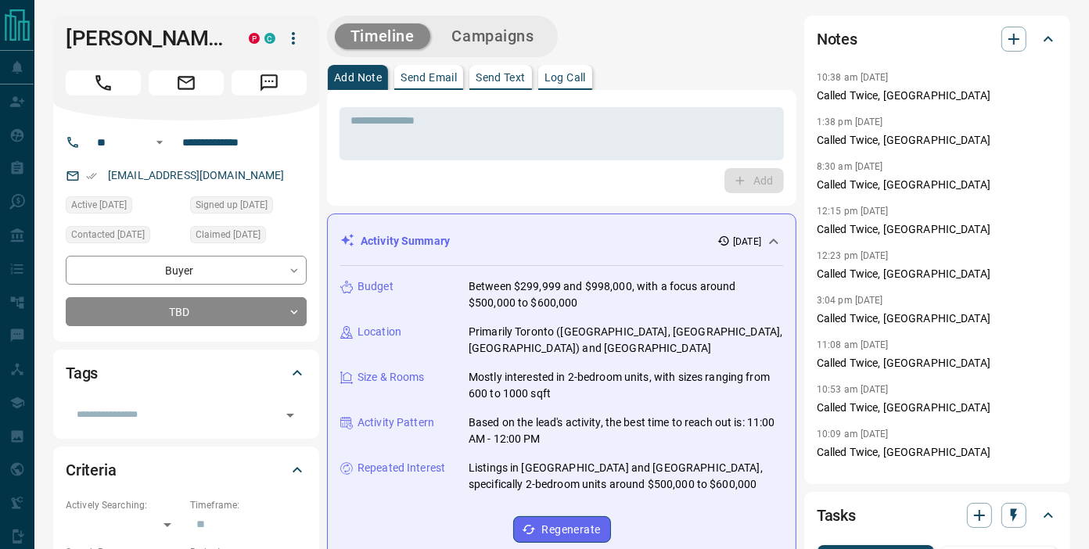 The width and height of the screenshot is (1089, 549). Describe the element at coordinates (837, 39) in the screenshot. I see `h2: Notes` at that location.